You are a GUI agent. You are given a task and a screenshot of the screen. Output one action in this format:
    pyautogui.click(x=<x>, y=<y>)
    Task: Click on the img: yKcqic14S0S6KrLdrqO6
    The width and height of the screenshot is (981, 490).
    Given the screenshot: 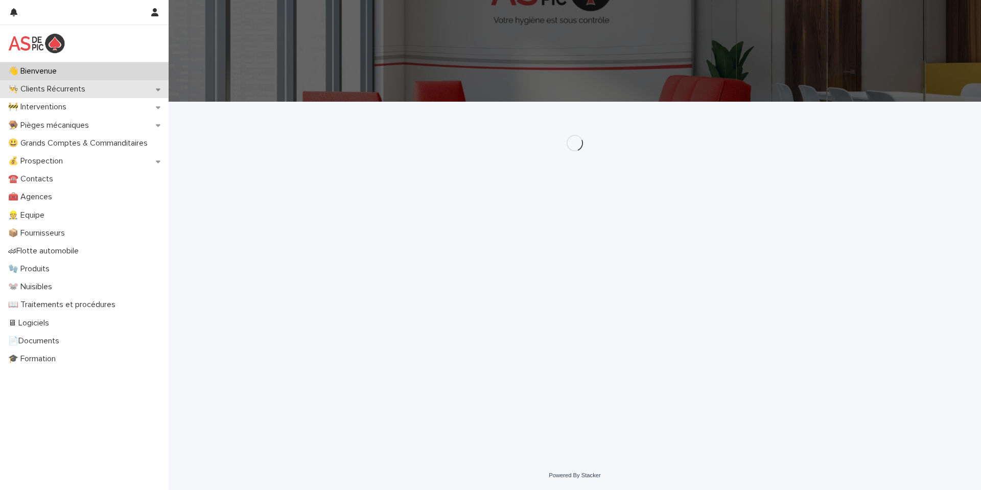 What is the action you would take?
    pyautogui.click(x=36, y=43)
    